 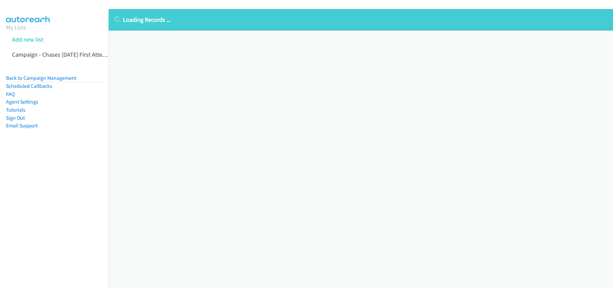 I want to click on a: My Lists, so click(x=16, y=27).